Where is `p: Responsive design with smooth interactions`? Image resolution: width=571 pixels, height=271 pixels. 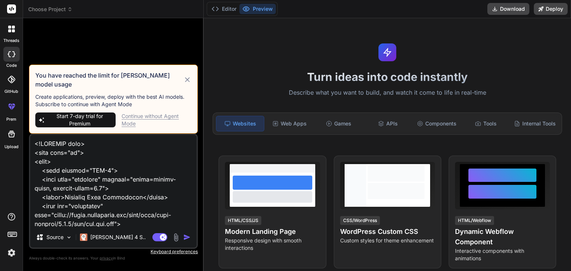 p: Responsive design with smooth interactions is located at coordinates (272, 245).